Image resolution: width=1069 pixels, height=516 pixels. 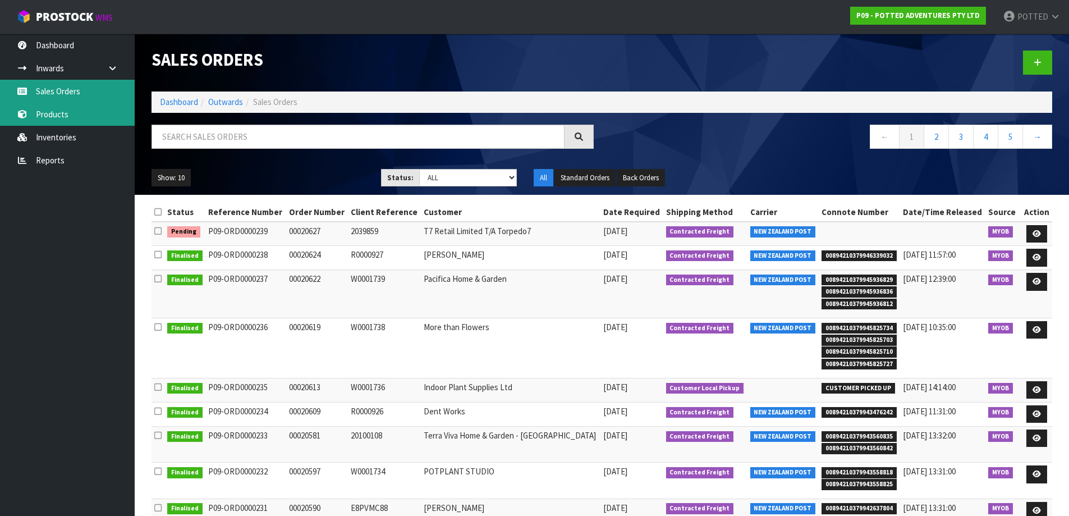 What do you see at coordinates (373, 60) in the screenshot?
I see `h1: Sales Orders` at bounding box center [373, 60].